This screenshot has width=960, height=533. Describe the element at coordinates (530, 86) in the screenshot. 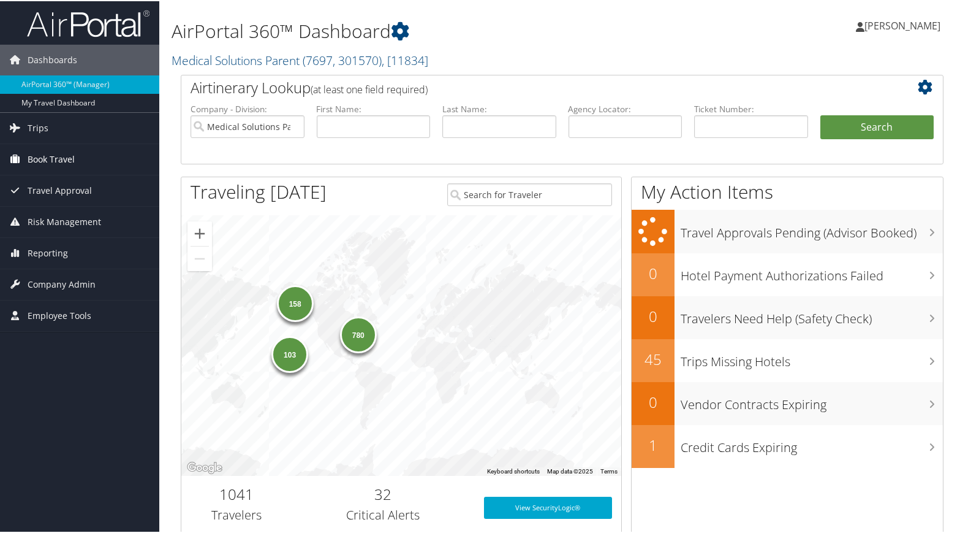

I see `h2: Airtinerary Lookup` at that location.